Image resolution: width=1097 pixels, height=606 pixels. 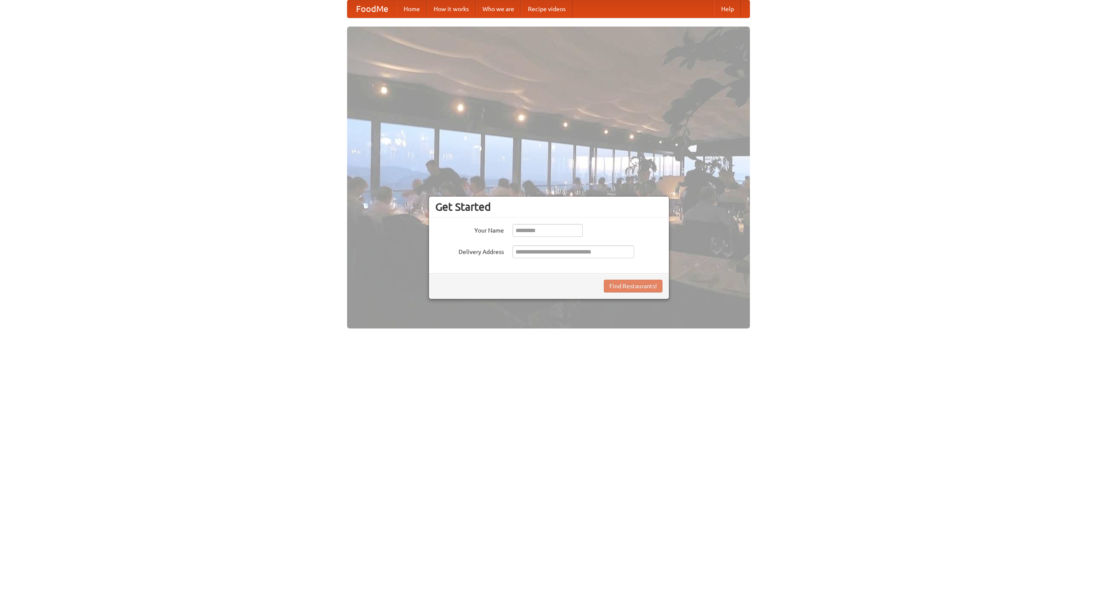 What do you see at coordinates (412, 9) in the screenshot?
I see `a: Home` at bounding box center [412, 9].